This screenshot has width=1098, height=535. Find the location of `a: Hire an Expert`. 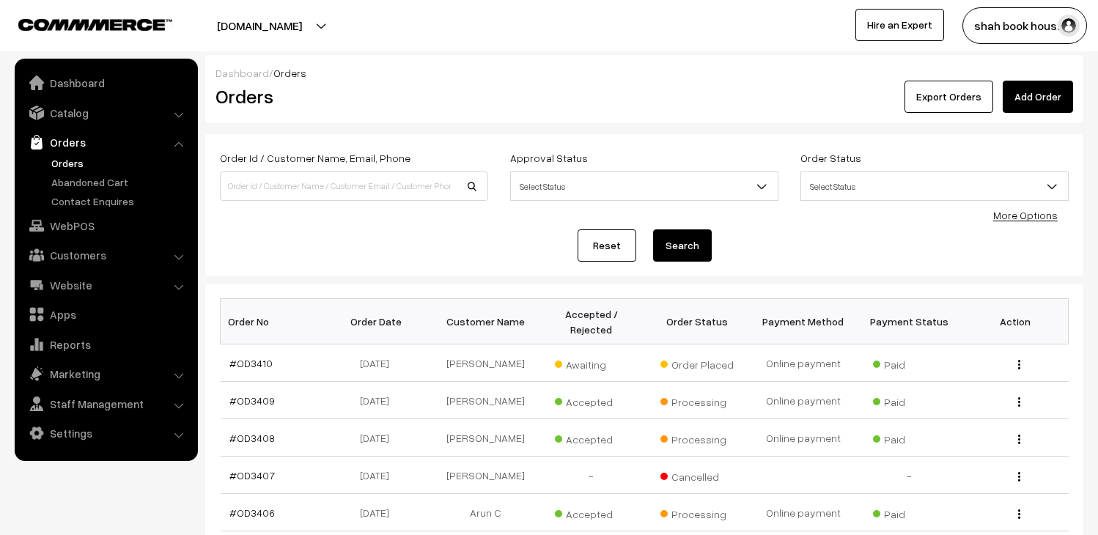

a: Hire an Expert is located at coordinates (900, 25).